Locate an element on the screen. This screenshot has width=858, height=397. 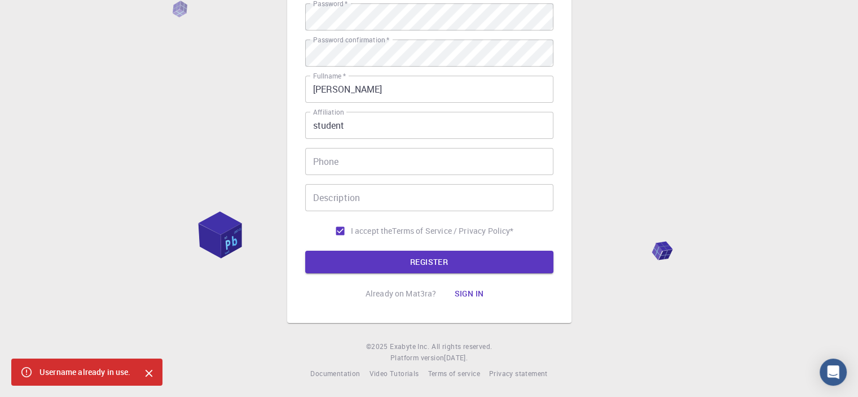
a: Documentation is located at coordinates (335, 374).